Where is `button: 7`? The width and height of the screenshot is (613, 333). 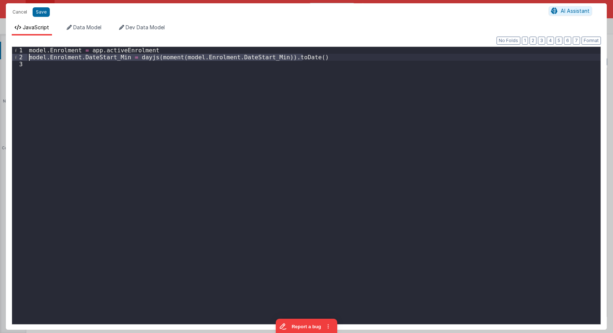
button: 7 is located at coordinates (576, 41).